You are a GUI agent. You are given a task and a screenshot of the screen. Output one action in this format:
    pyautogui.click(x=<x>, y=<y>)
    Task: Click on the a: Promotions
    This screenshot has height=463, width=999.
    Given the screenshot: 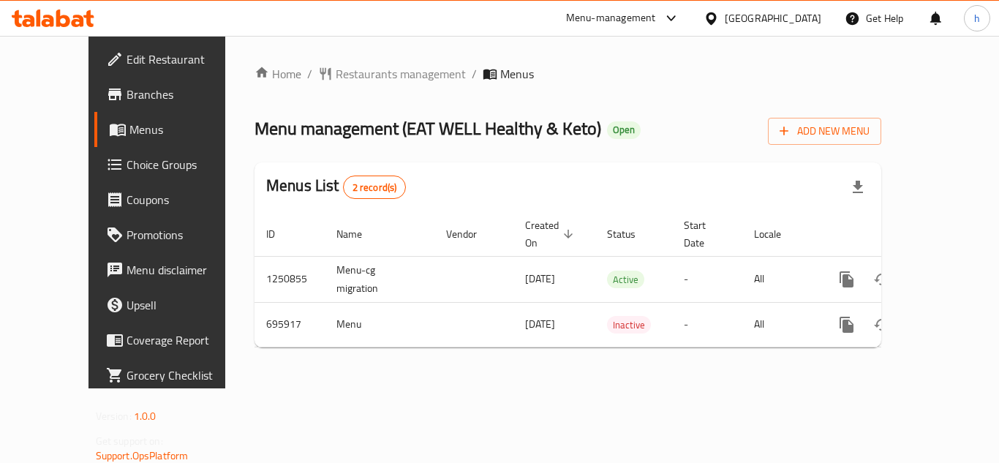 What is the action you would take?
    pyautogui.click(x=175, y=235)
    